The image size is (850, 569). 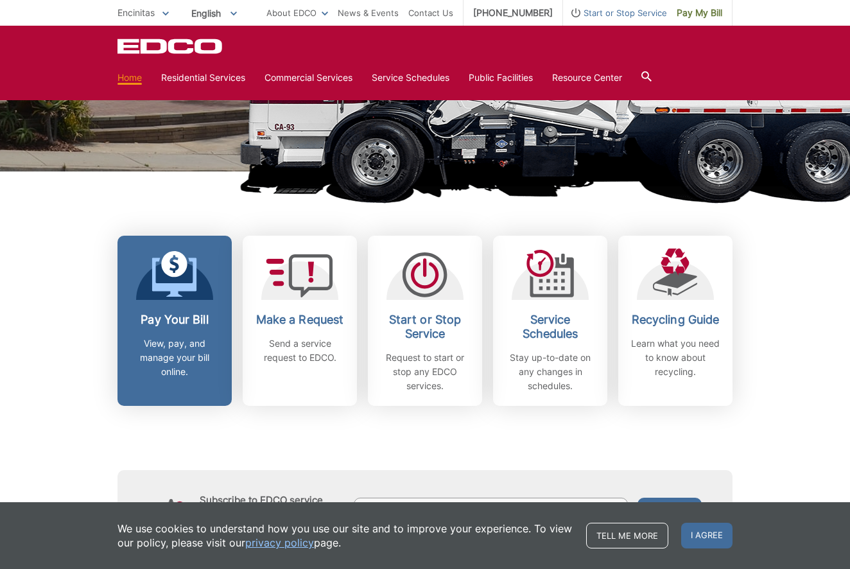 I want to click on p: Send a service request to EDCO., so click(x=300, y=350).